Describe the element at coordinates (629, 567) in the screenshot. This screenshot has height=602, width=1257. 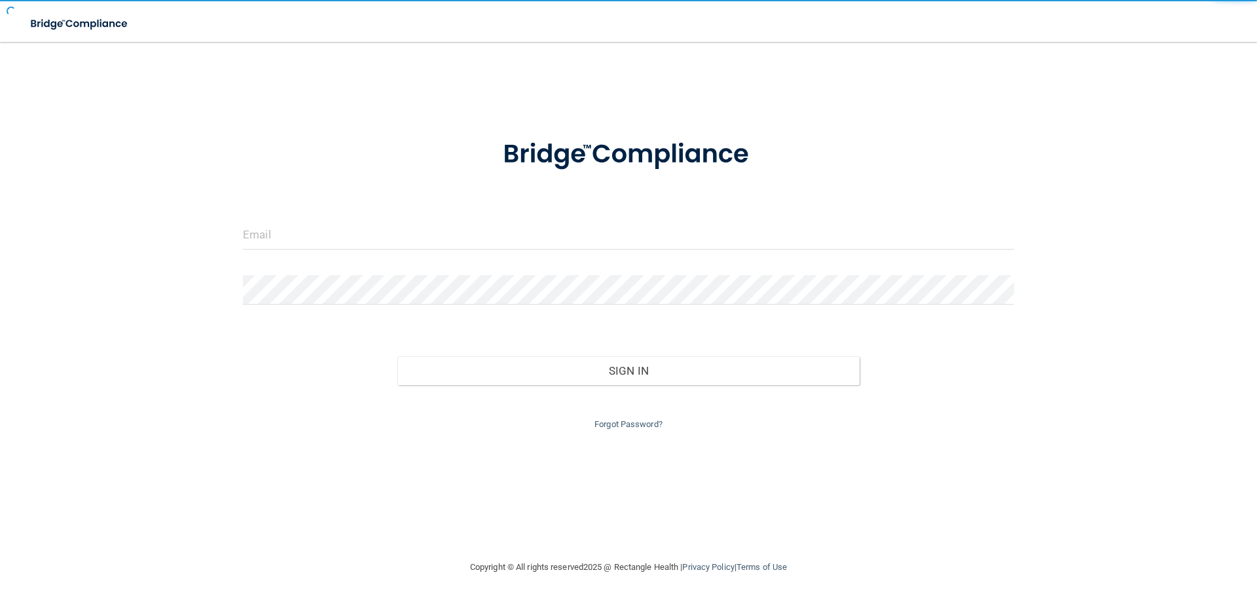
I see `div: Copyright © All rights reserved 2025 @ Rectangle Health | |` at that location.